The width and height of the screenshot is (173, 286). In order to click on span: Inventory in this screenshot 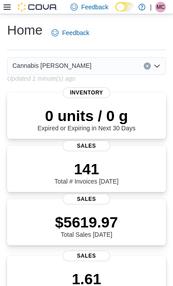, I will do `click(86, 93)`.